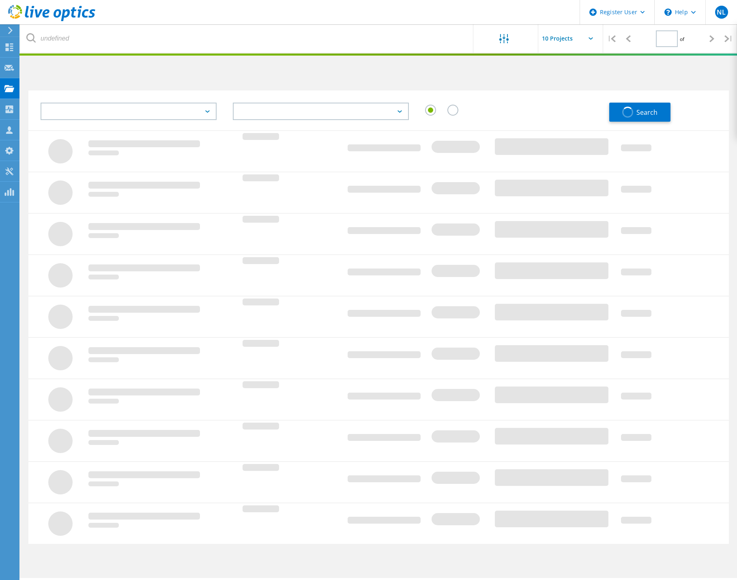  What do you see at coordinates (640, 112) in the screenshot?
I see `button: Search` at bounding box center [640, 112].